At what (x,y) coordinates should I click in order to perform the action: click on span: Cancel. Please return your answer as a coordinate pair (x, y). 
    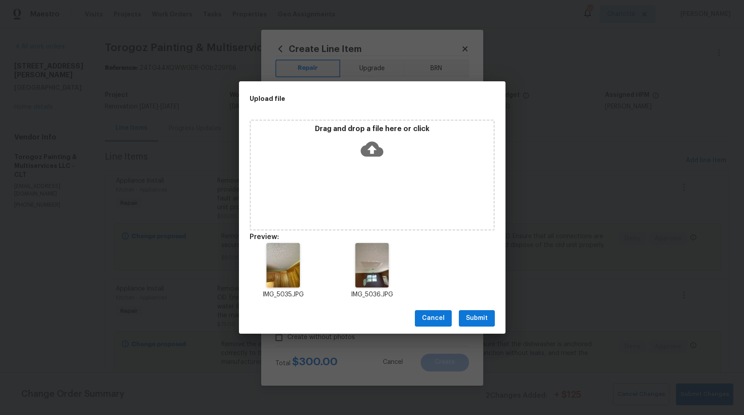
    Looking at the image, I should click on (433, 318).